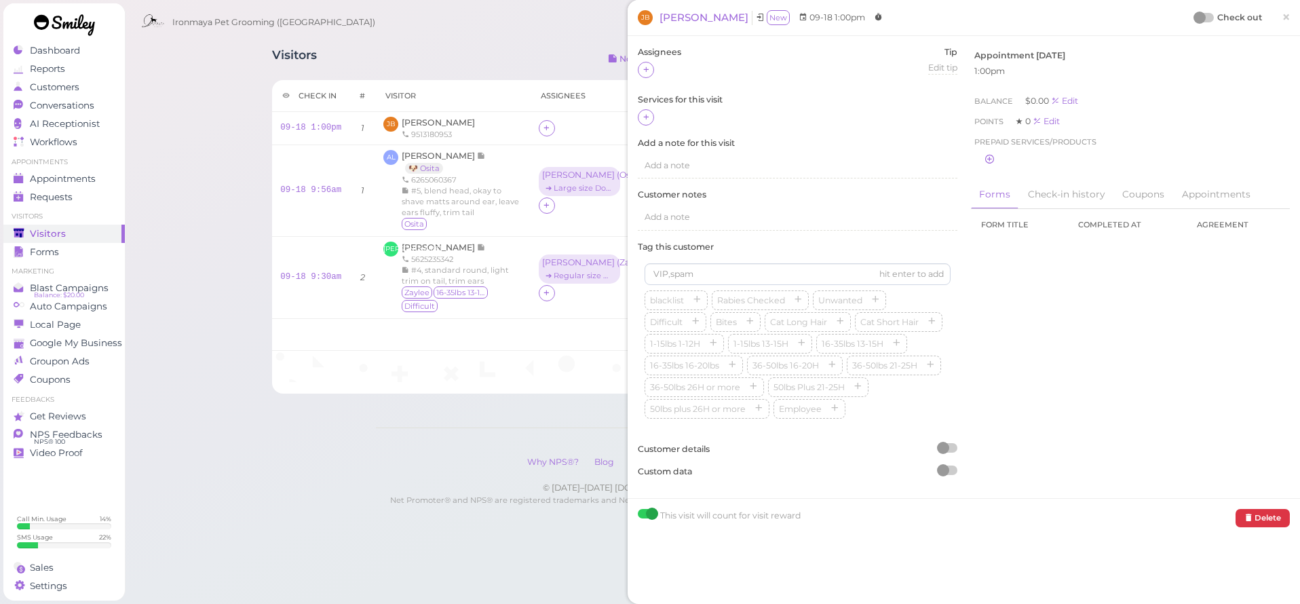 This screenshot has width=1300, height=604. I want to click on label: Add a note for this visit, so click(797, 143).